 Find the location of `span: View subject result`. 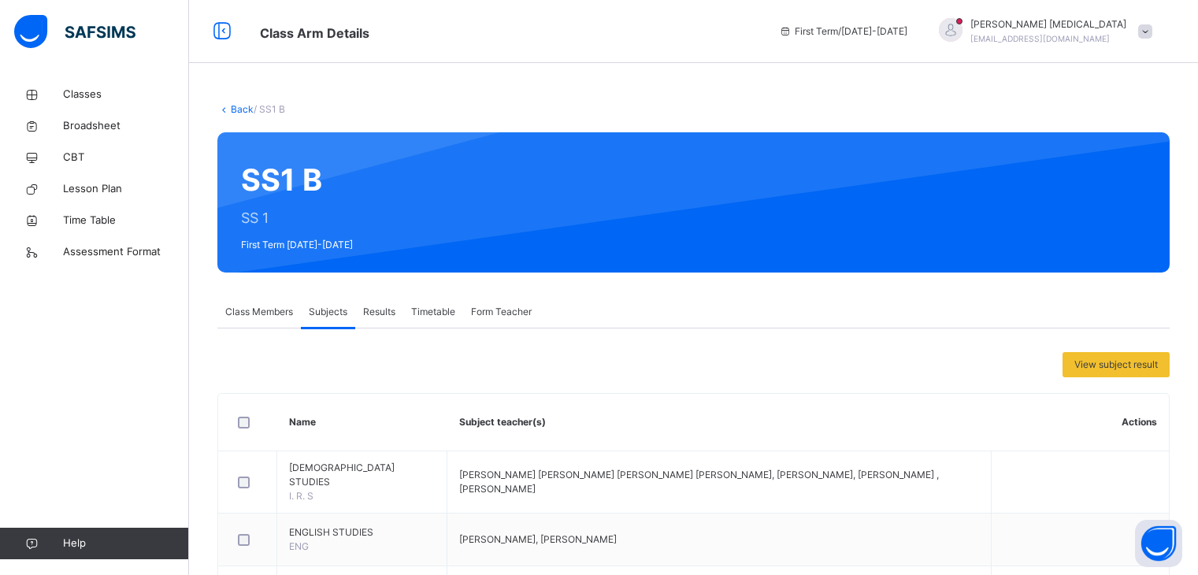

span: View subject result is located at coordinates (1116, 365).